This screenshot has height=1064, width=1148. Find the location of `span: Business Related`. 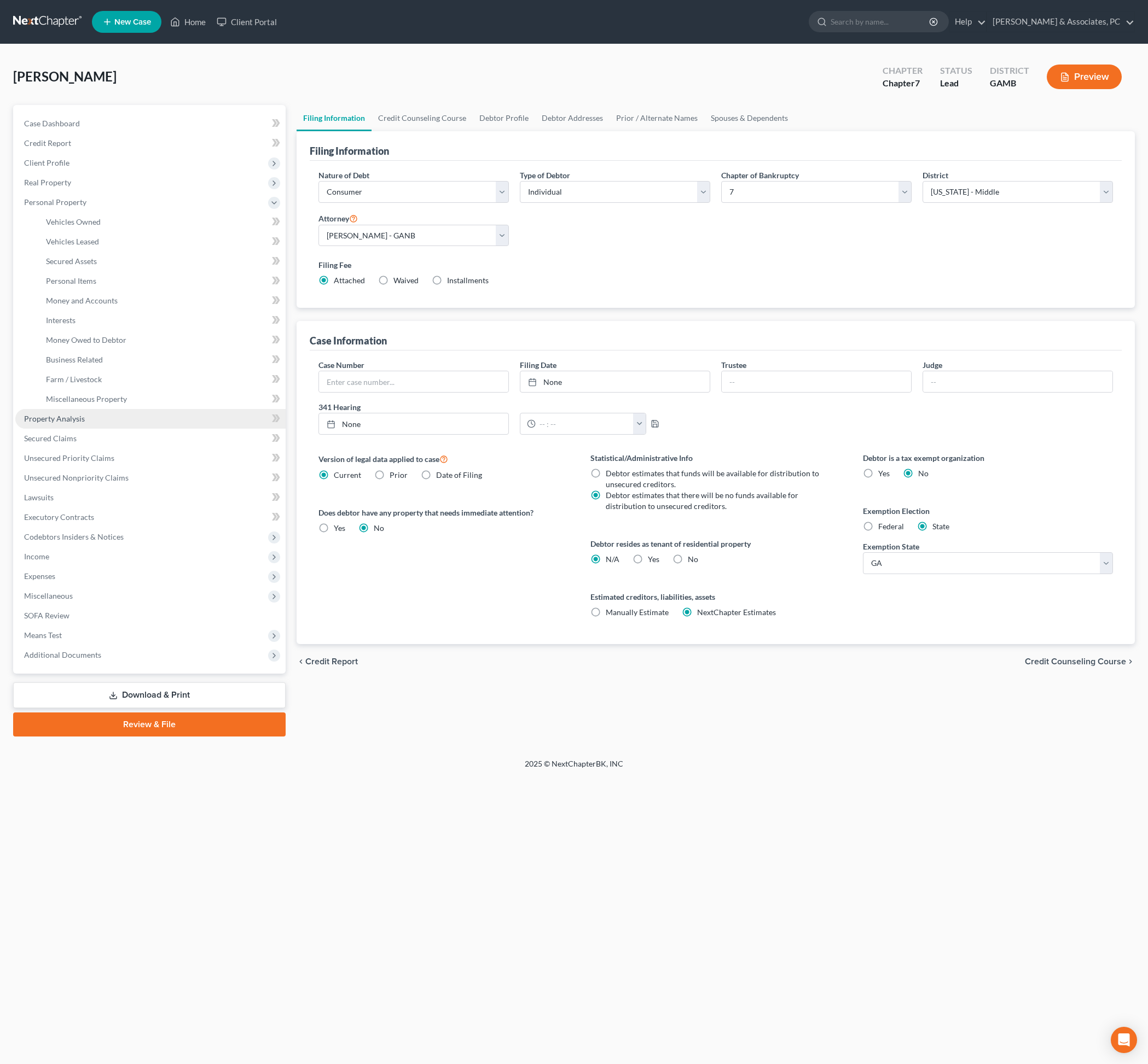

span: Business Related is located at coordinates (74, 359).